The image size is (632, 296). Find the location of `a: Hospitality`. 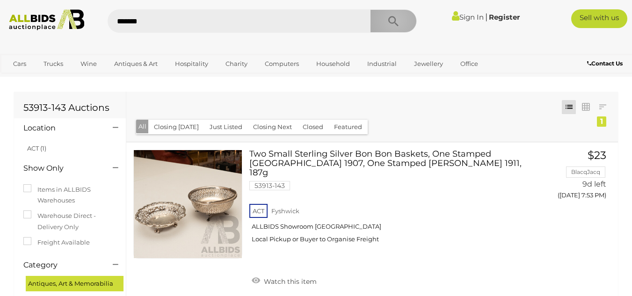

a: Hospitality is located at coordinates (191, 64).